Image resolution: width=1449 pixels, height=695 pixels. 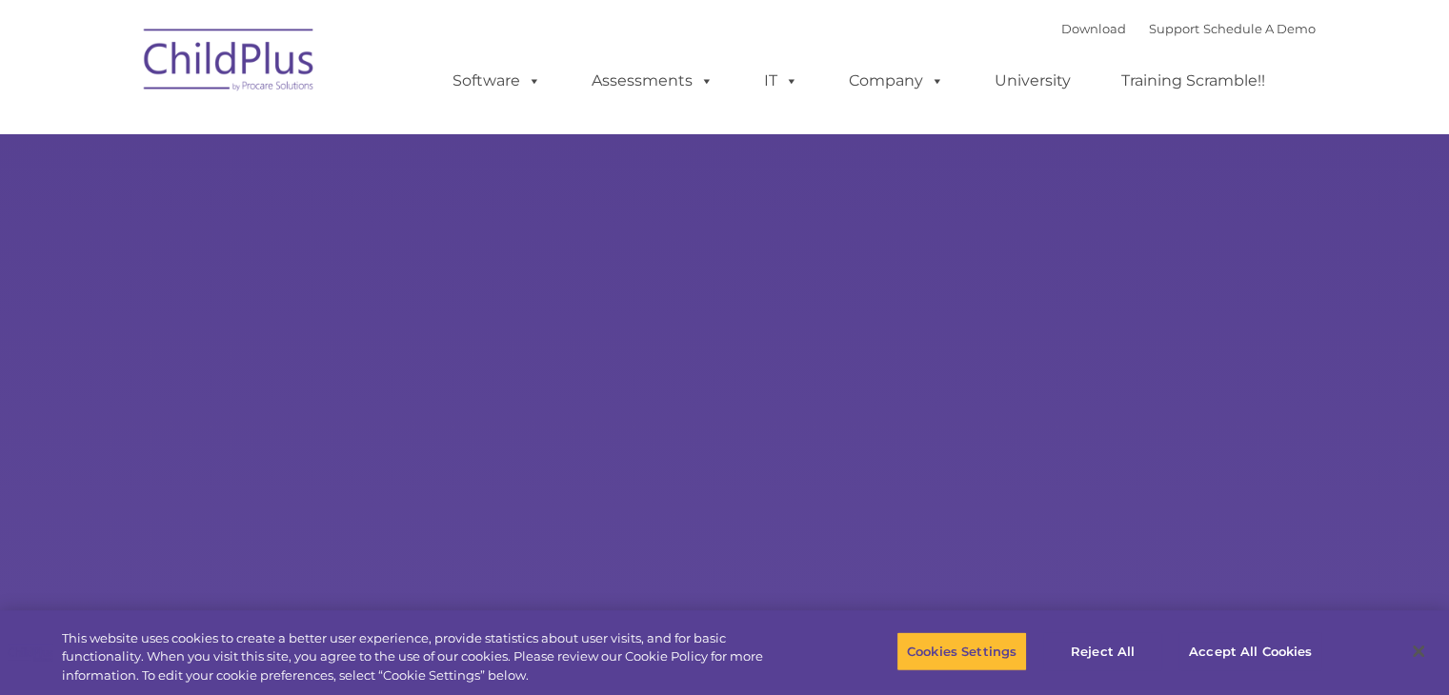 What do you see at coordinates (1419, 652) in the screenshot?
I see `button: Close` at bounding box center [1419, 652].